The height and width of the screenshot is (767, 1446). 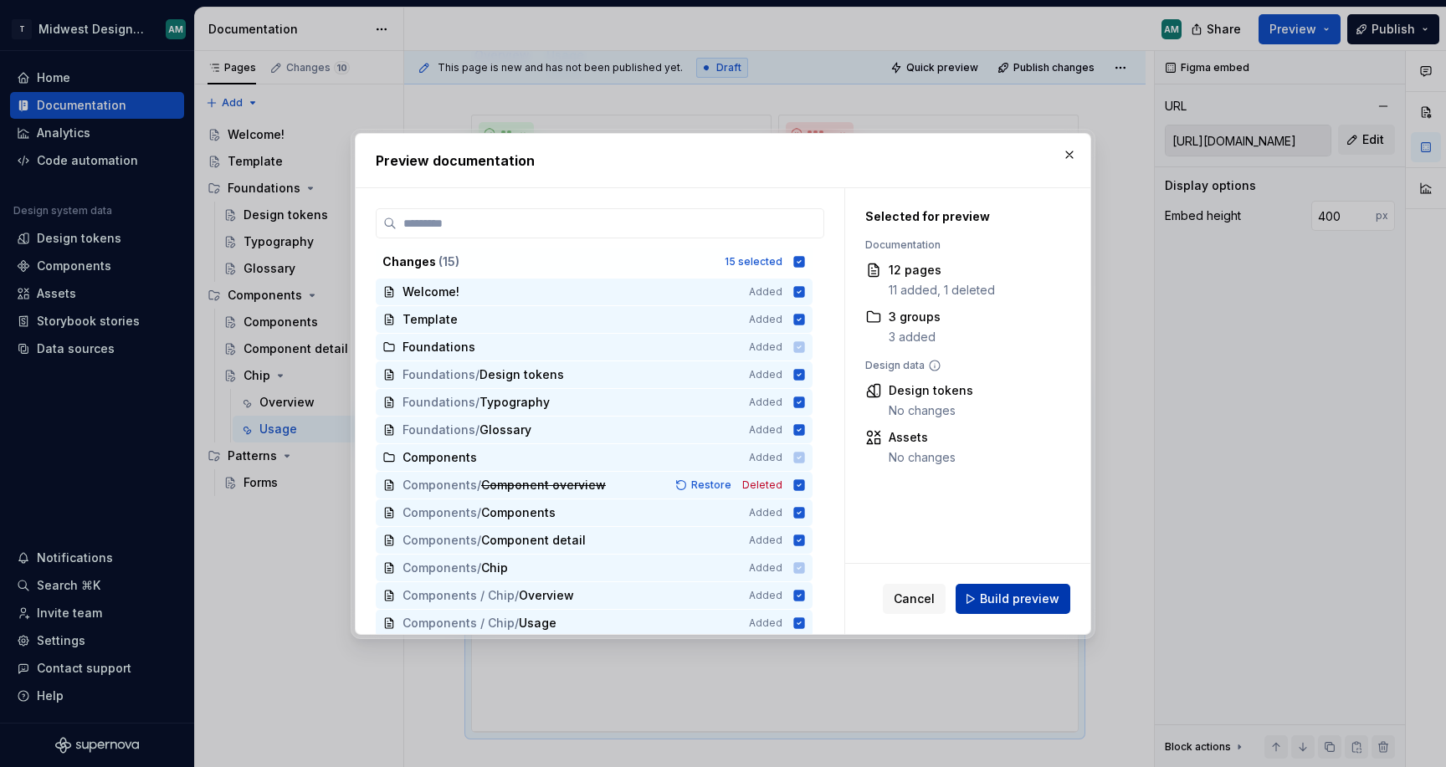 I want to click on div: 11 added, 1 deleted, so click(x=941, y=290).